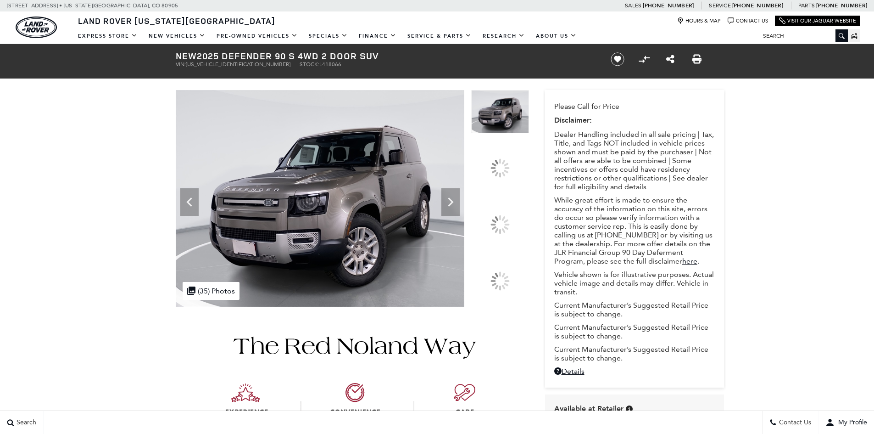 The image size is (874, 434). What do you see at coordinates (634, 160) in the screenshot?
I see `p: Dealer Handling included in all sale pricing | Tax, Title, and Tags NOT included in vehicle price...` at bounding box center [634, 160].